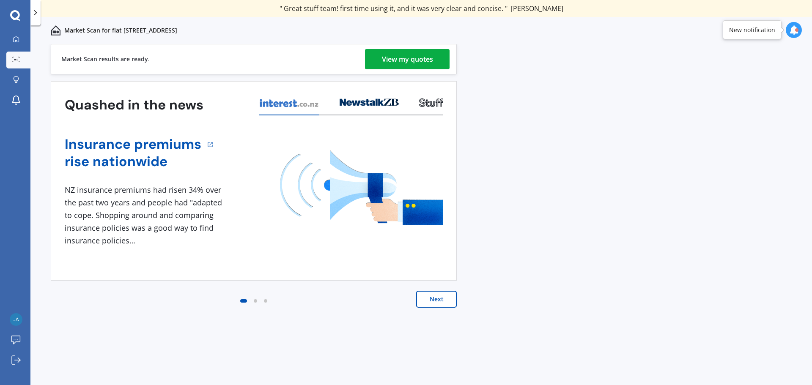 The height and width of the screenshot is (385, 812). Describe the element at coordinates (145, 215) in the screenshot. I see `div: NZ insurance premiums had risen 34% over the past two years and people had "adapted to cope. Shop...` at that location.